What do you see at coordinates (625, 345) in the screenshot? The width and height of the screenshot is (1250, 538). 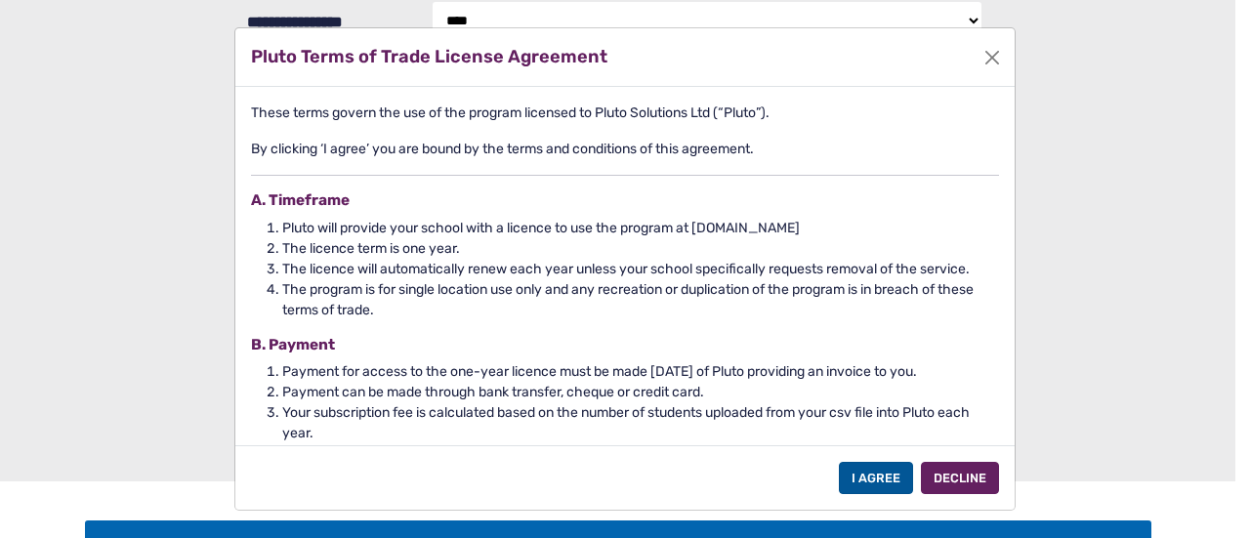 I see `h4: B. Payment` at bounding box center [625, 345].